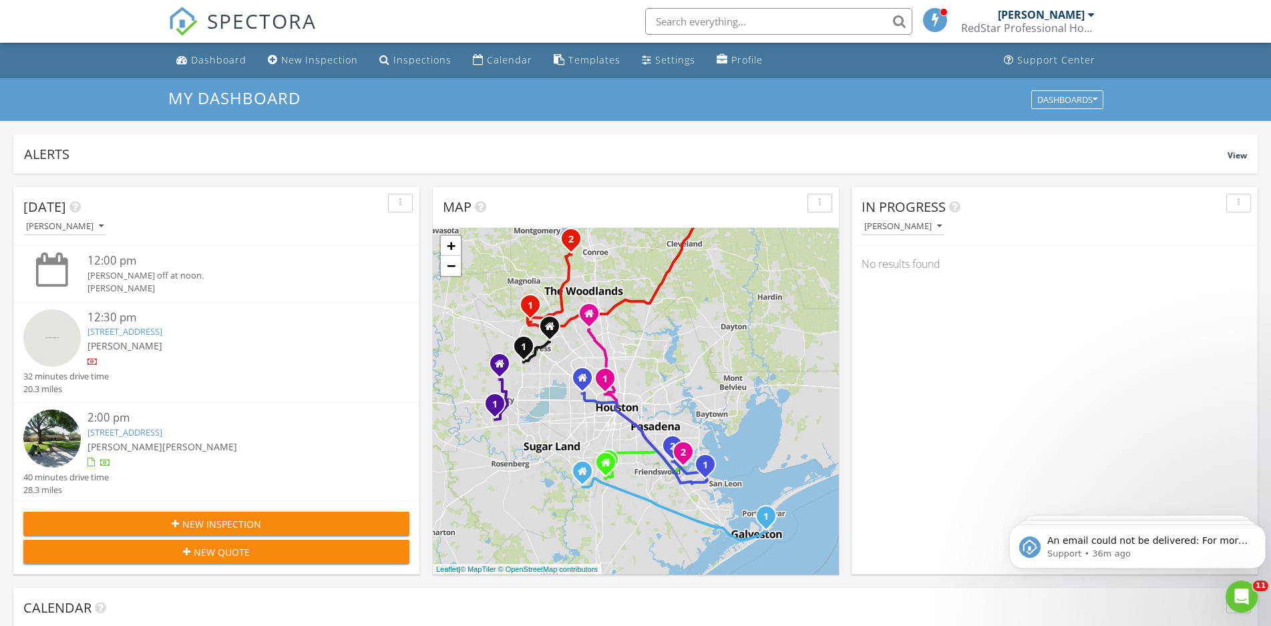 The image size is (1271, 626). Describe the element at coordinates (502, 60) in the screenshot. I see `a: Calendar` at that location.